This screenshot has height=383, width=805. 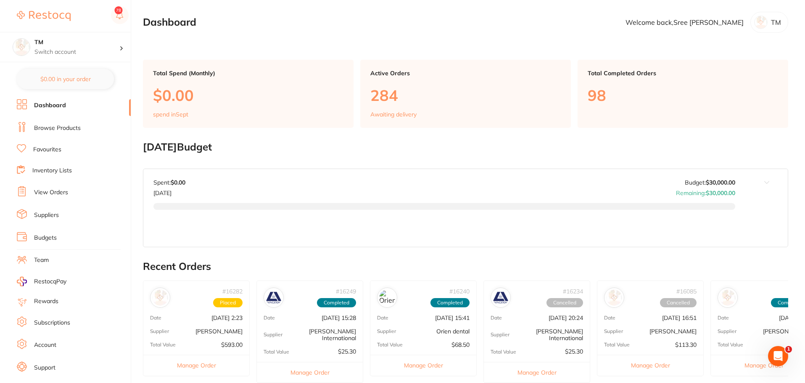 What do you see at coordinates (65, 79) in the screenshot?
I see `button: $0.00 in your order` at bounding box center [65, 79].